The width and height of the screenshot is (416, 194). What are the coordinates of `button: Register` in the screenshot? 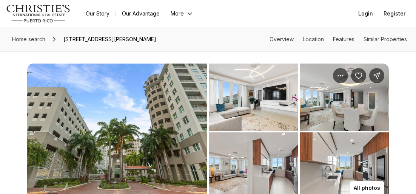 It's located at (394, 14).